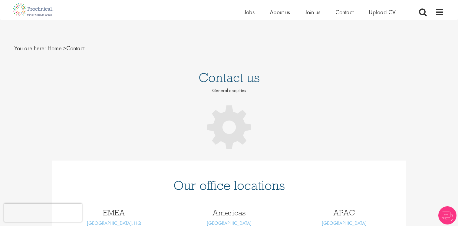  Describe the element at coordinates (313, 12) in the screenshot. I see `a: Join us` at that location.